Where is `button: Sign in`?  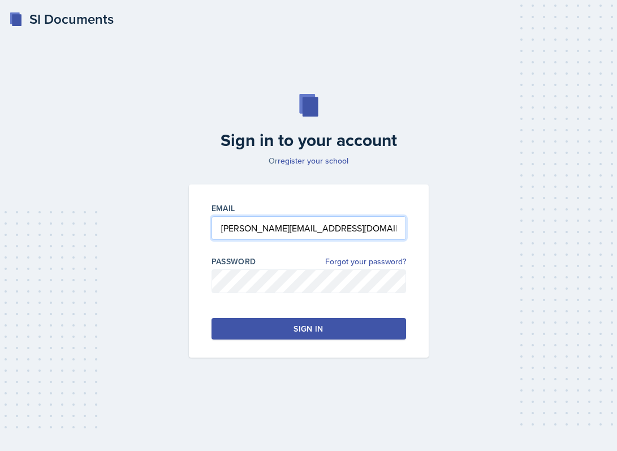
button: Sign in is located at coordinates (309, 329).